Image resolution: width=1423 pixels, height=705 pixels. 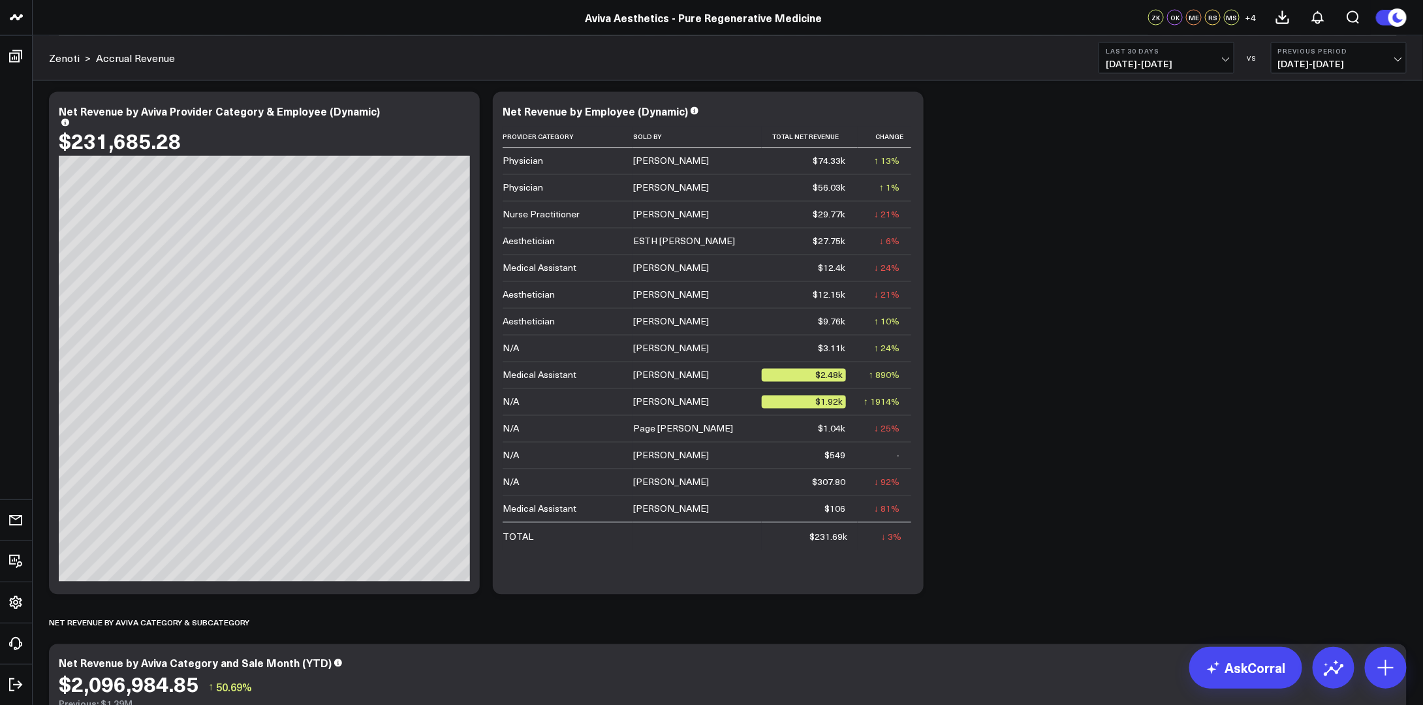 What do you see at coordinates (829, 537) in the screenshot?
I see `div: $231.69k` at bounding box center [829, 537].